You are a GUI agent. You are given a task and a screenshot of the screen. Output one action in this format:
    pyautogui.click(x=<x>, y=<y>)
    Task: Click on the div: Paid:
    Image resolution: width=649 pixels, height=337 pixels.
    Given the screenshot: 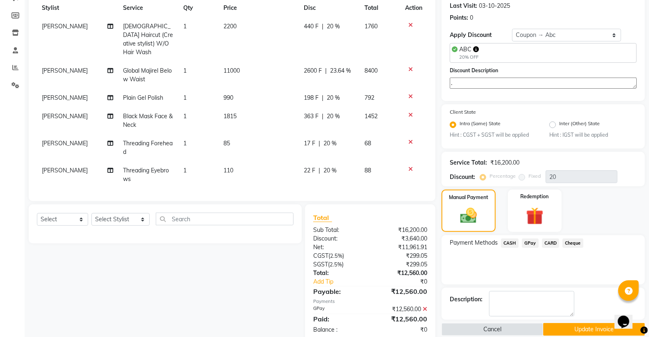 What is the action you would take?
    pyautogui.click(x=339, y=319)
    